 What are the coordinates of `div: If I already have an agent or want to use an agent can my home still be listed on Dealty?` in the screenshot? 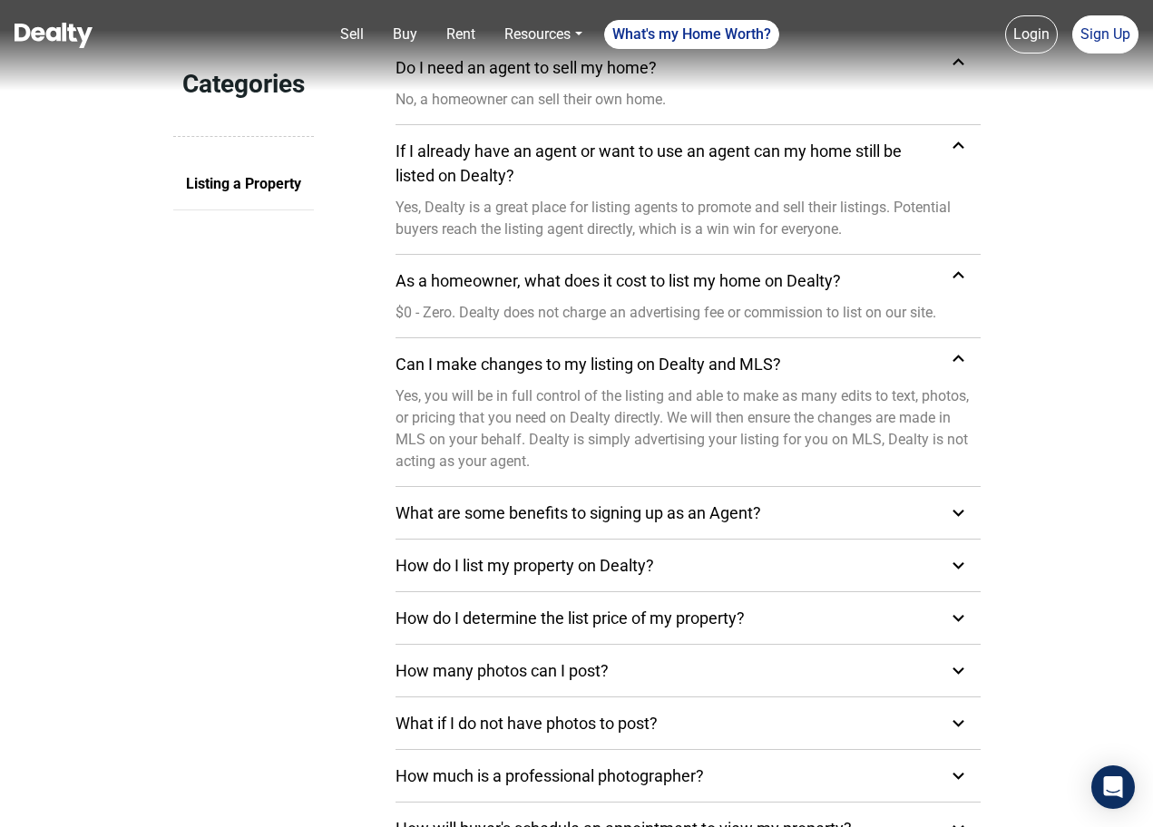 It's located at (687, 163).